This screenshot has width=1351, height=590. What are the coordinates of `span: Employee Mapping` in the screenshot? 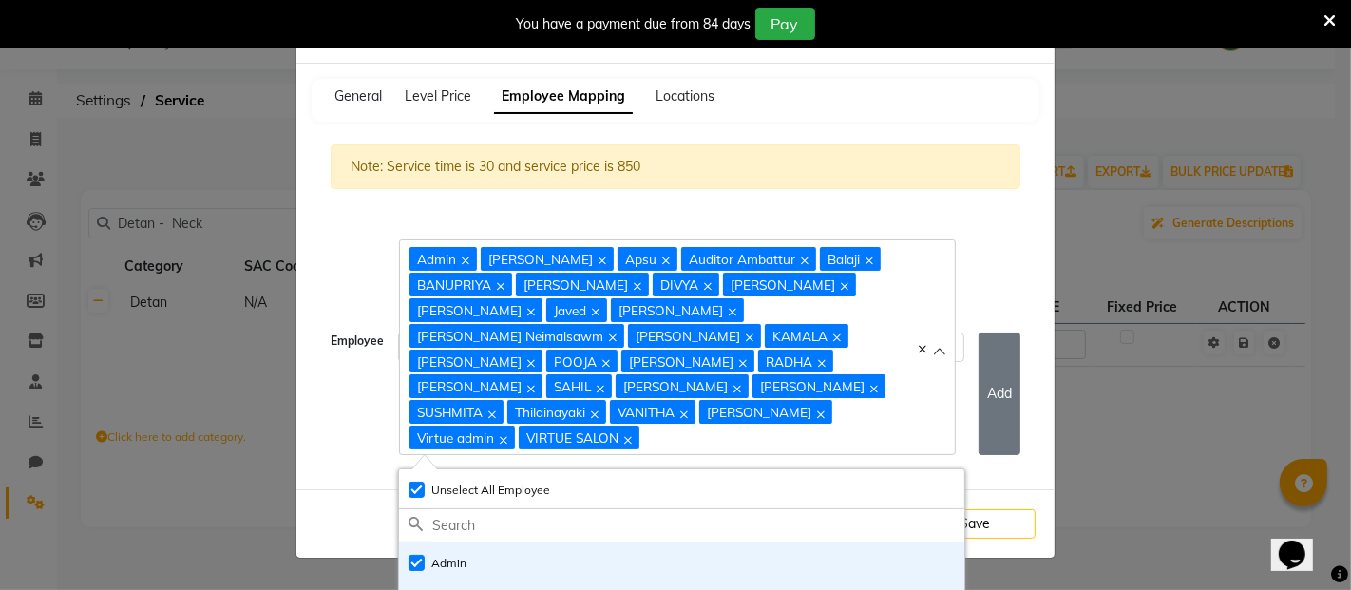 It's located at (563, 97).